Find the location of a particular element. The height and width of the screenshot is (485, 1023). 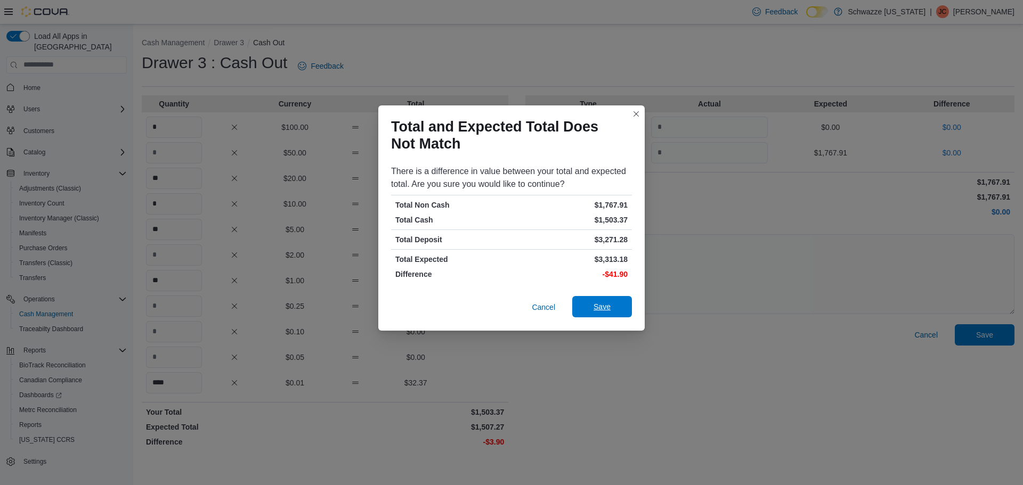

p: $3,271.28 is located at coordinates (570, 240).